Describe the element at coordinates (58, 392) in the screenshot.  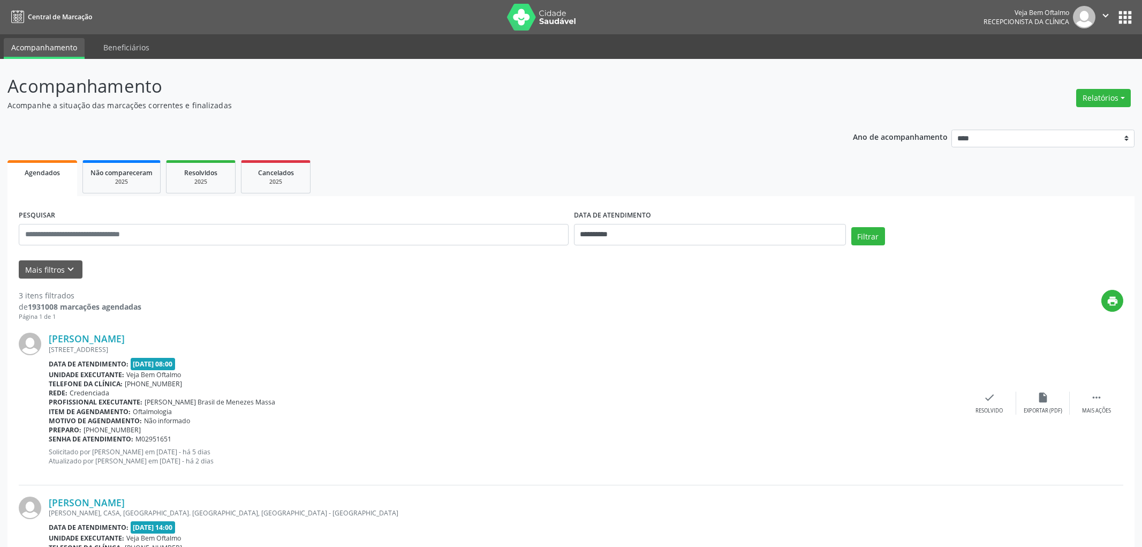
I see `b: Rede:` at that location.